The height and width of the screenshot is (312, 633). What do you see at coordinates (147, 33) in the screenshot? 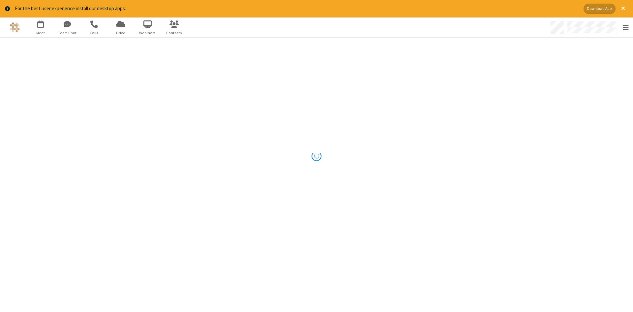
I see `span: Webinars` at bounding box center [147, 33].